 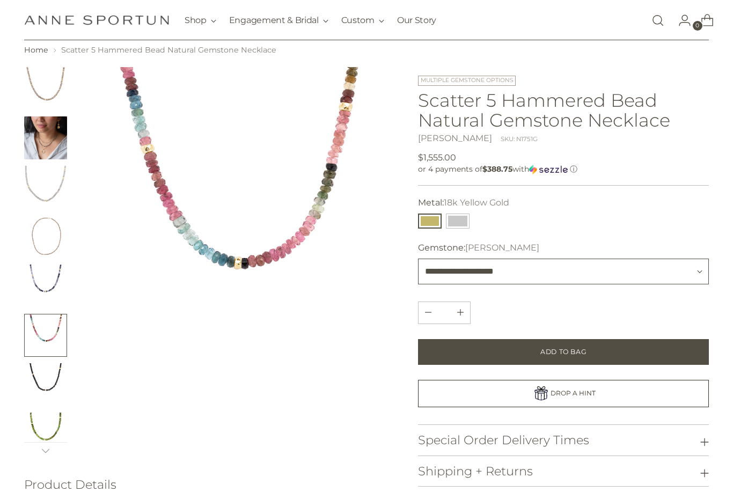 I want to click on a: Go to the account page, so click(x=680, y=20).